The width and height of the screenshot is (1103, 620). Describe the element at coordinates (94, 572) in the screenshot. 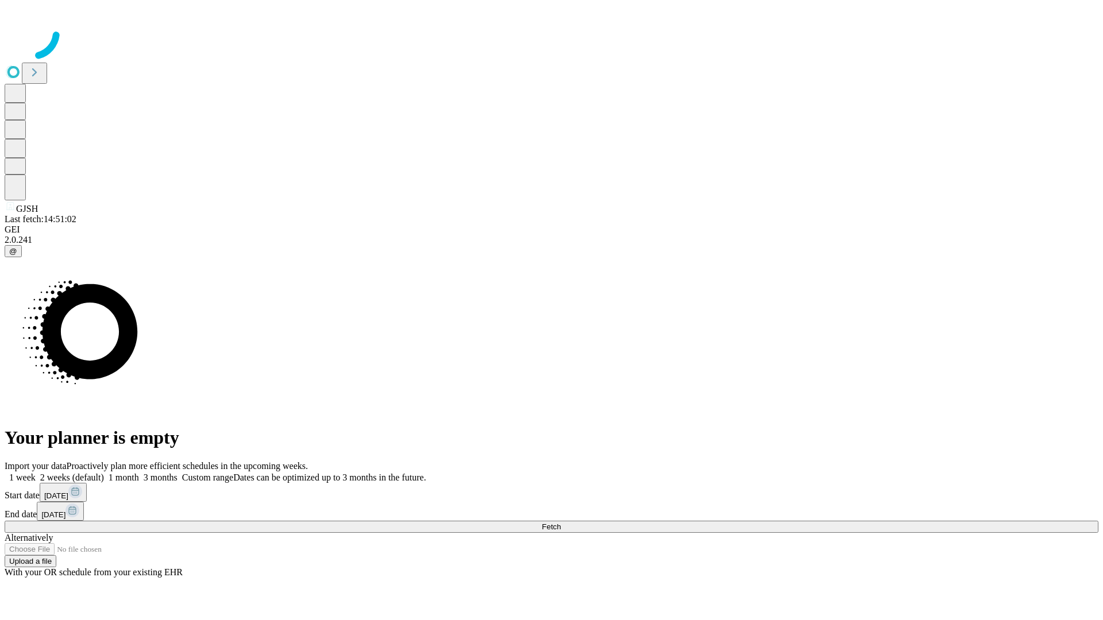

I see `span: With your OR schedule from your existing EHR` at that location.